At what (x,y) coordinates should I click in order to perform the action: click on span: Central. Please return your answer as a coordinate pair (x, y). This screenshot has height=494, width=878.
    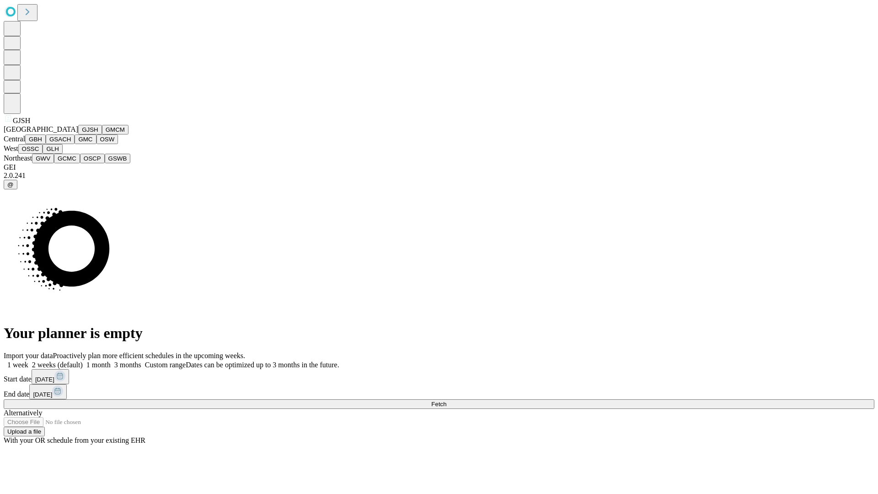
    Looking at the image, I should click on (14, 139).